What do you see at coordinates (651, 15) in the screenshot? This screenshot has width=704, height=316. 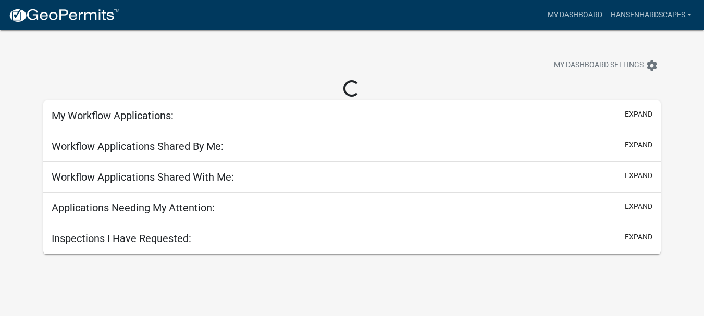 I see `a: hansenhardscapes` at bounding box center [651, 15].